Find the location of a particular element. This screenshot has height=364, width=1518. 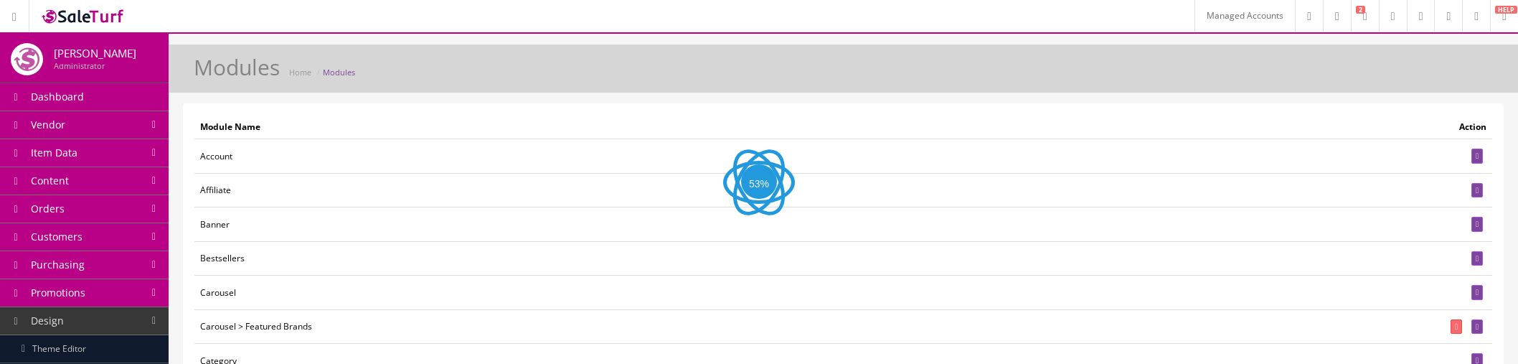

span: 2 is located at coordinates (1361, 9).